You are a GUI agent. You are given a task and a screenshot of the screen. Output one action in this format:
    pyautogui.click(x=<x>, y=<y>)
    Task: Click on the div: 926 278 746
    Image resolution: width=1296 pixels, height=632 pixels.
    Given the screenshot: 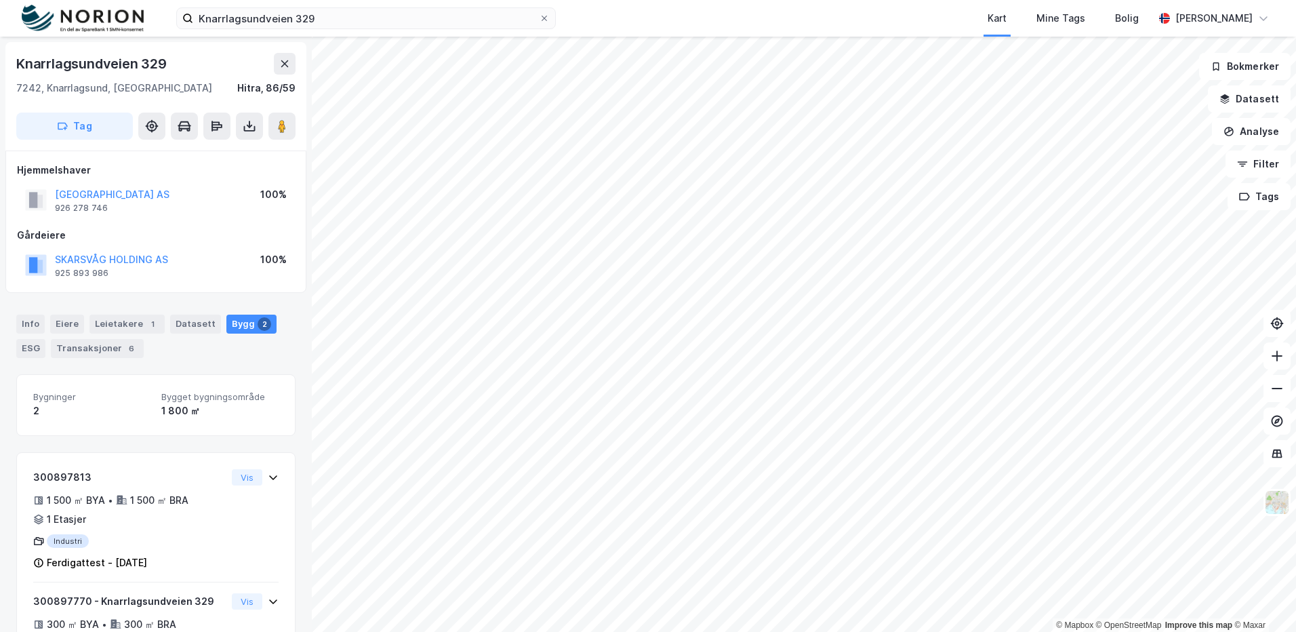 What is the action you would take?
    pyautogui.click(x=81, y=208)
    